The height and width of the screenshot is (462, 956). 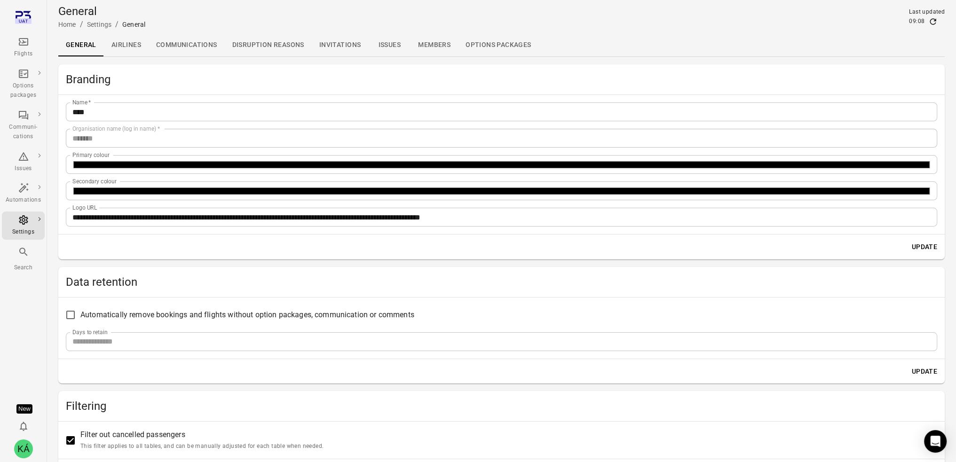 I want to click on button: Klara Ásrún Jóhannsdóttir, so click(x=24, y=449).